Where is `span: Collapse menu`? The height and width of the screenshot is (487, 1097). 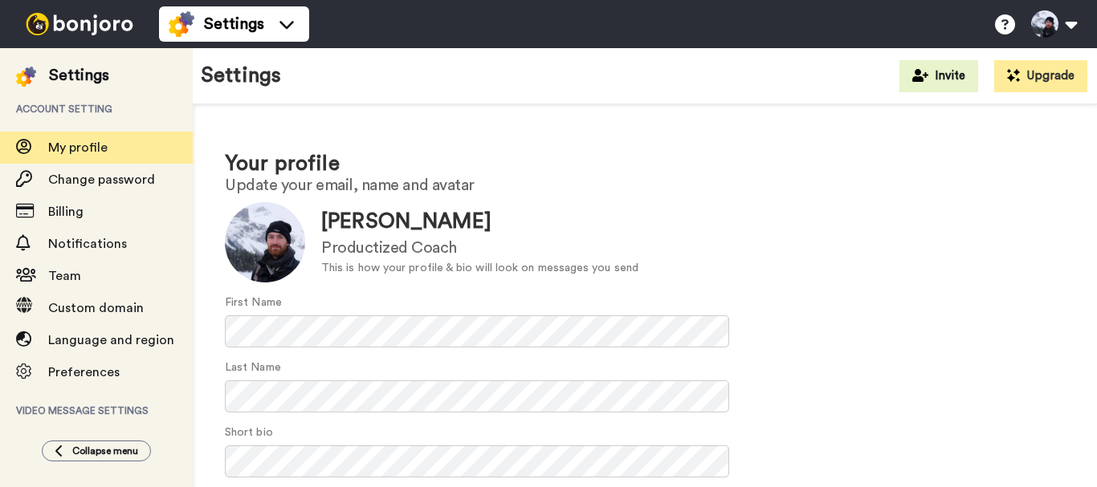
span: Collapse menu is located at coordinates (105, 451).